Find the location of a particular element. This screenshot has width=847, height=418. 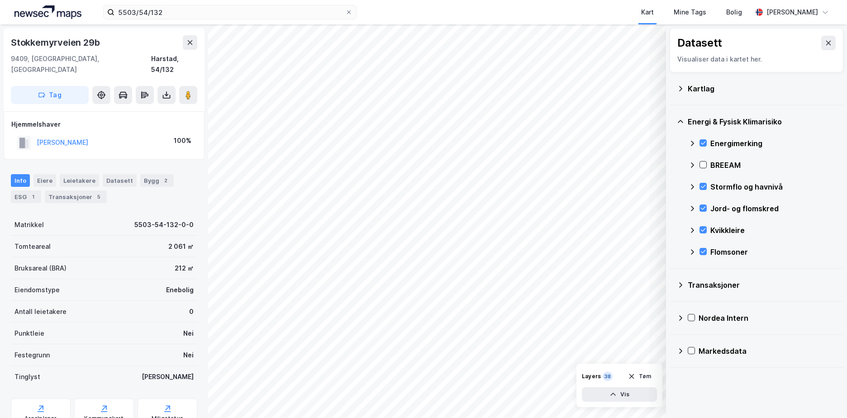

button: Tøm is located at coordinates (640, 377).